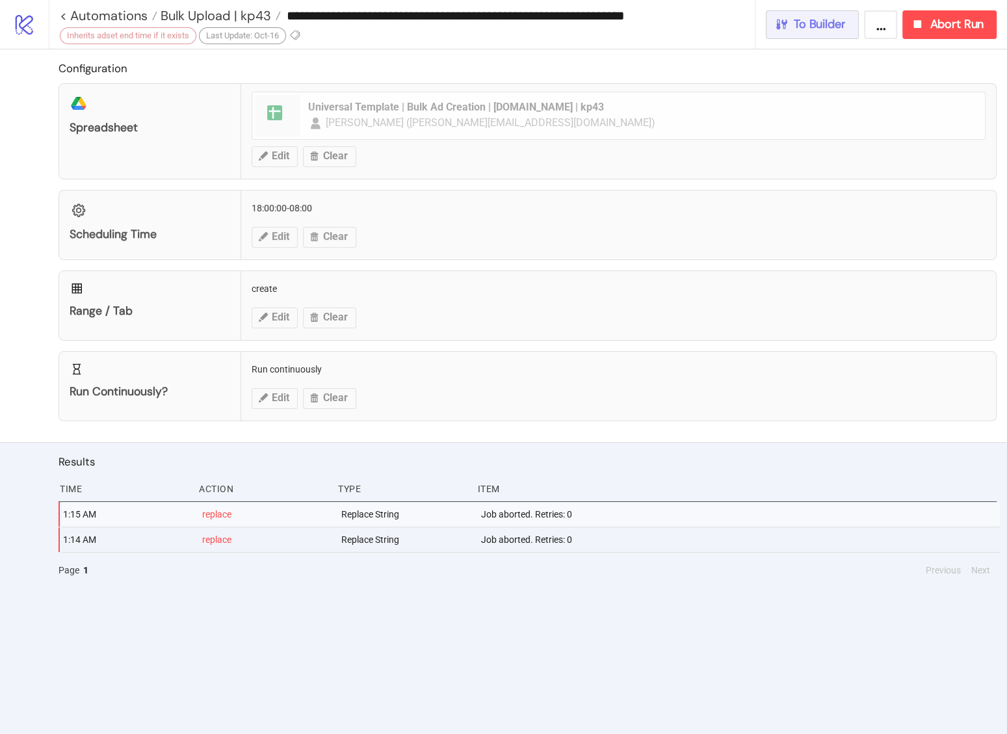  I want to click on button: Next, so click(981, 570).